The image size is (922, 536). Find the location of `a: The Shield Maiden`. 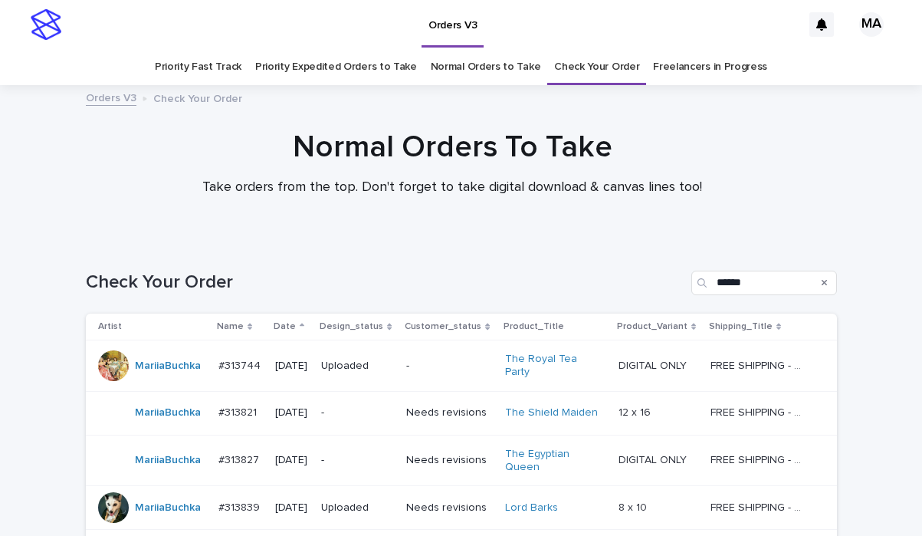

a: The Shield Maiden is located at coordinates (551, 412).